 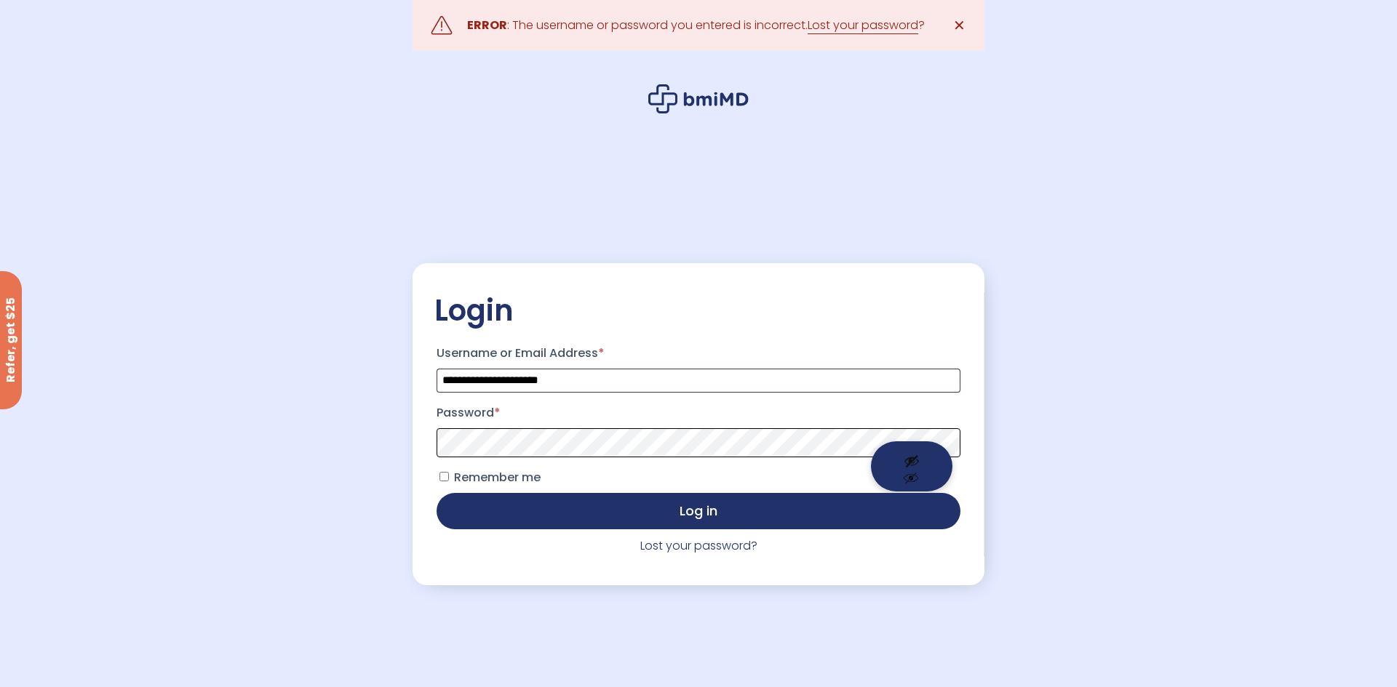 I want to click on button: Log in, so click(x=698, y=511).